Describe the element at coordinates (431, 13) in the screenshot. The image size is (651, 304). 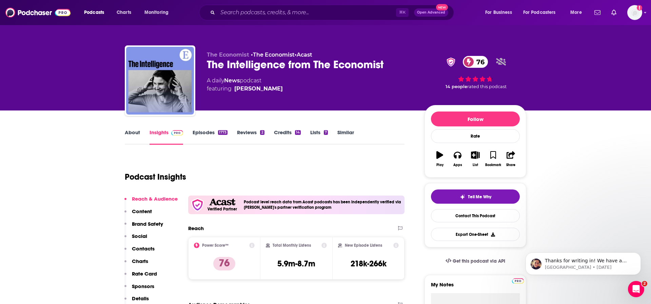
I see `button: Open AdvancedNew` at that location.